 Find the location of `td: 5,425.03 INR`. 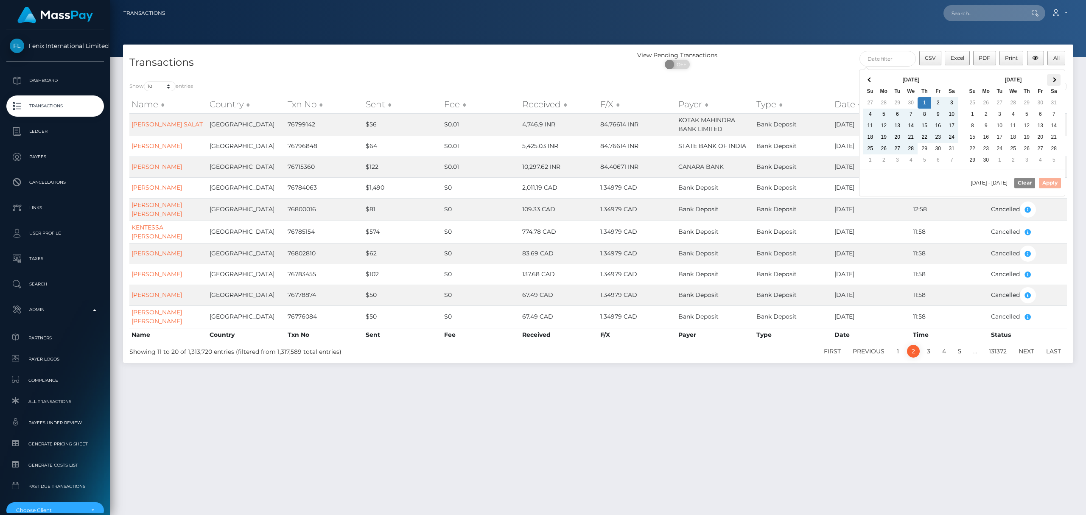

td: 5,425.03 INR is located at coordinates (559, 146).